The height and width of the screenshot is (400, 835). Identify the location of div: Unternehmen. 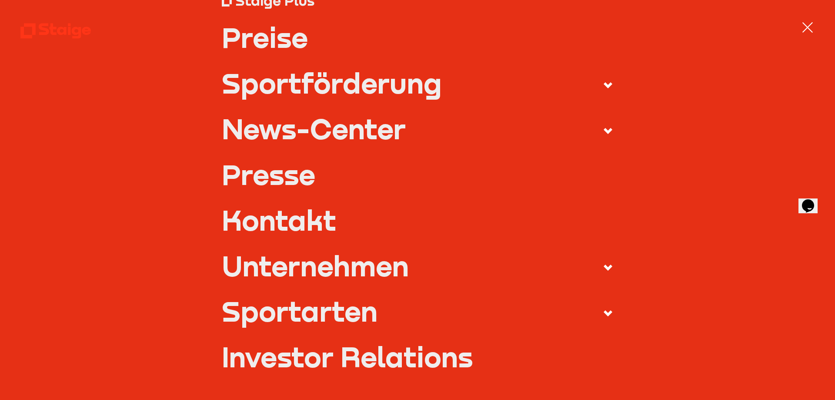
(315, 265).